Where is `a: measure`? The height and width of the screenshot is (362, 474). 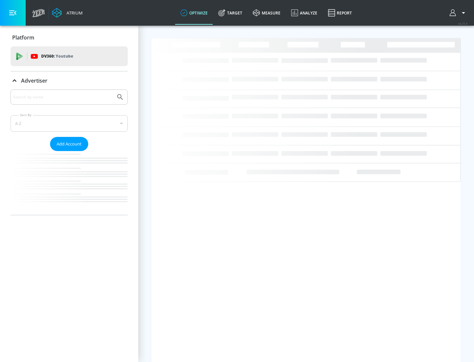 a: measure is located at coordinates (267, 13).